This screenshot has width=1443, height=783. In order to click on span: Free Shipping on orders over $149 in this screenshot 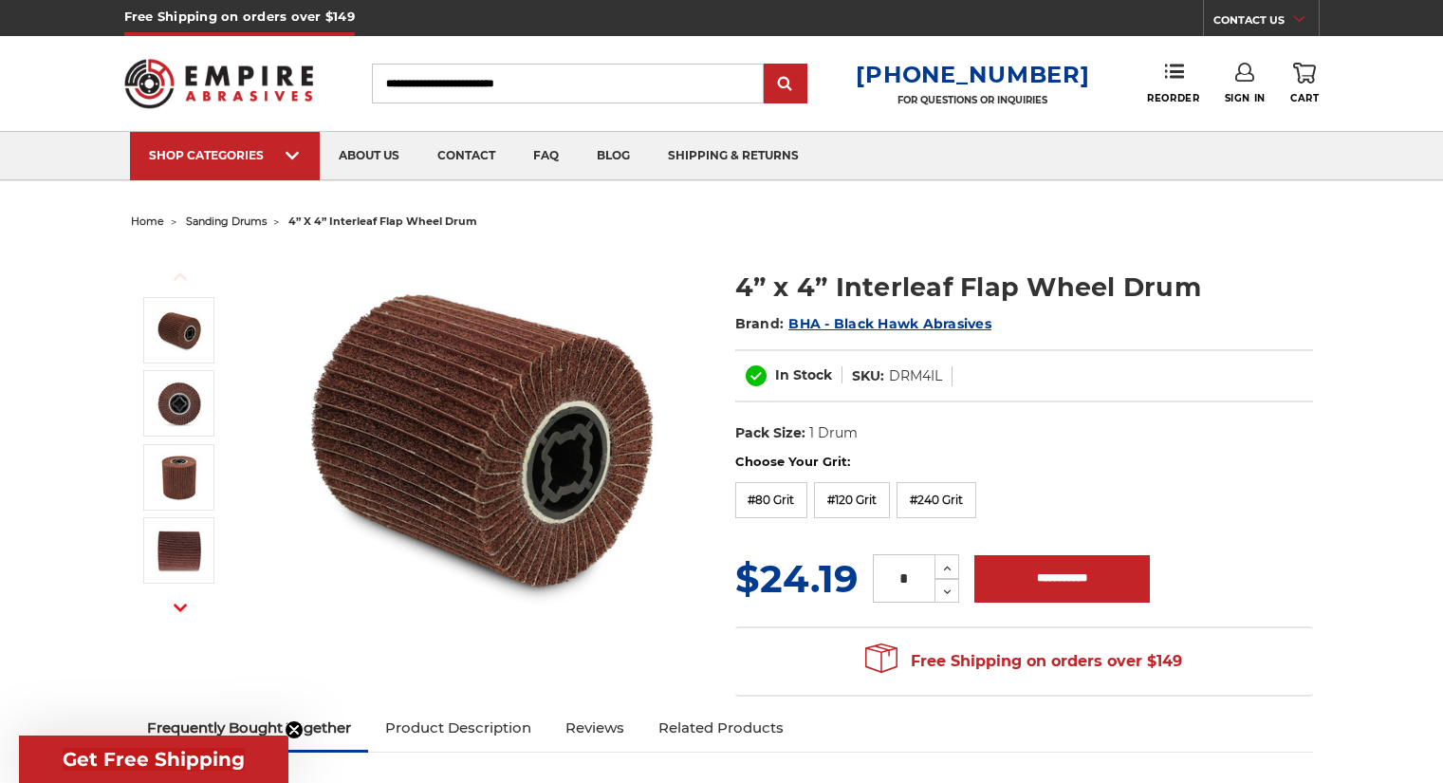, I will do `click(1023, 661)`.